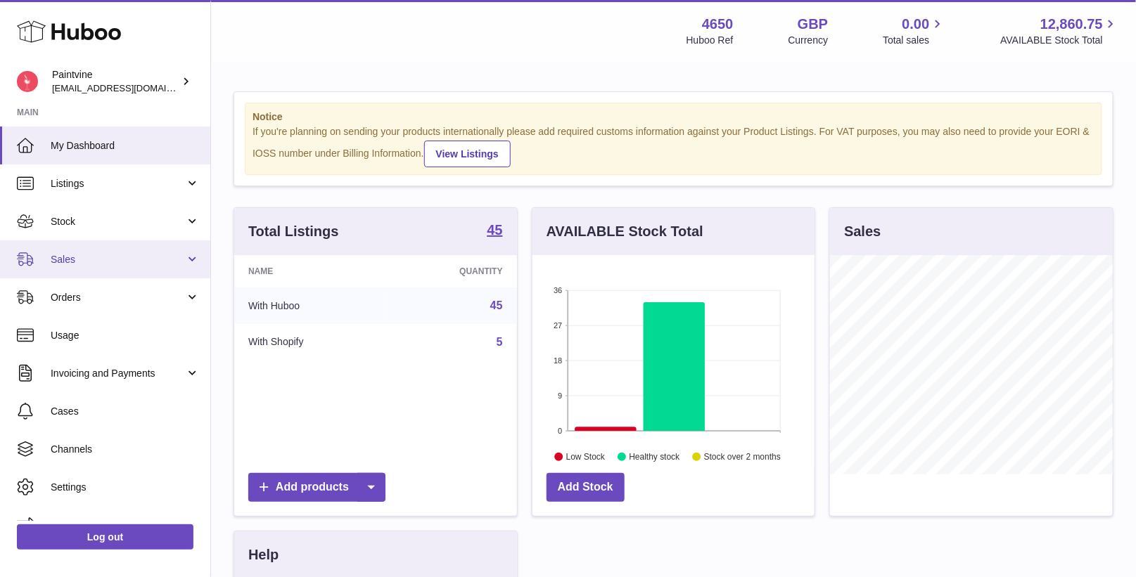 This screenshot has height=577, width=1136. I want to click on strong: 45, so click(494, 230).